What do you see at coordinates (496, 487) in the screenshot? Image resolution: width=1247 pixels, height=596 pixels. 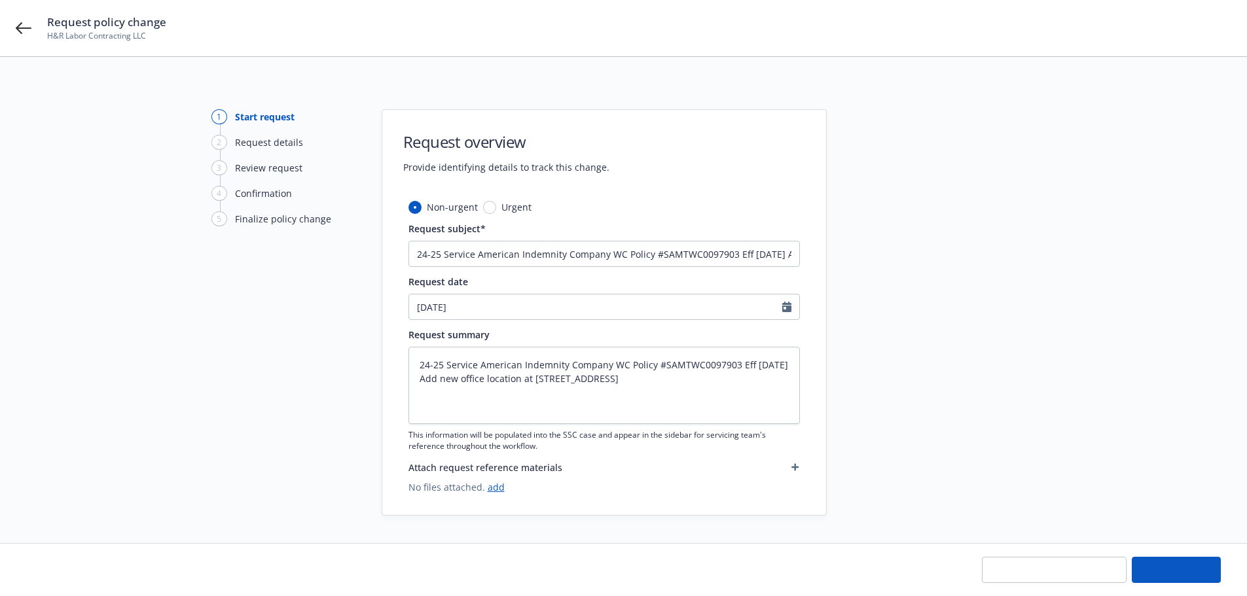 I see `a: add` at bounding box center [496, 487].